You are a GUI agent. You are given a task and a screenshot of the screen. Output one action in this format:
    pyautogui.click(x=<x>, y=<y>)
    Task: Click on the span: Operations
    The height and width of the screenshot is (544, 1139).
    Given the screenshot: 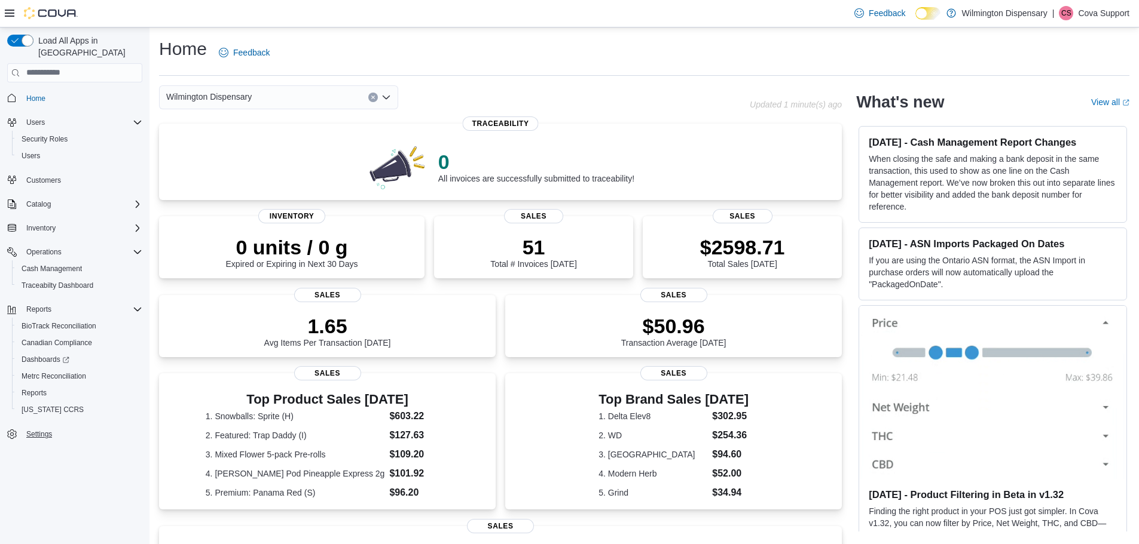 What is the action you would take?
    pyautogui.click(x=44, y=252)
    